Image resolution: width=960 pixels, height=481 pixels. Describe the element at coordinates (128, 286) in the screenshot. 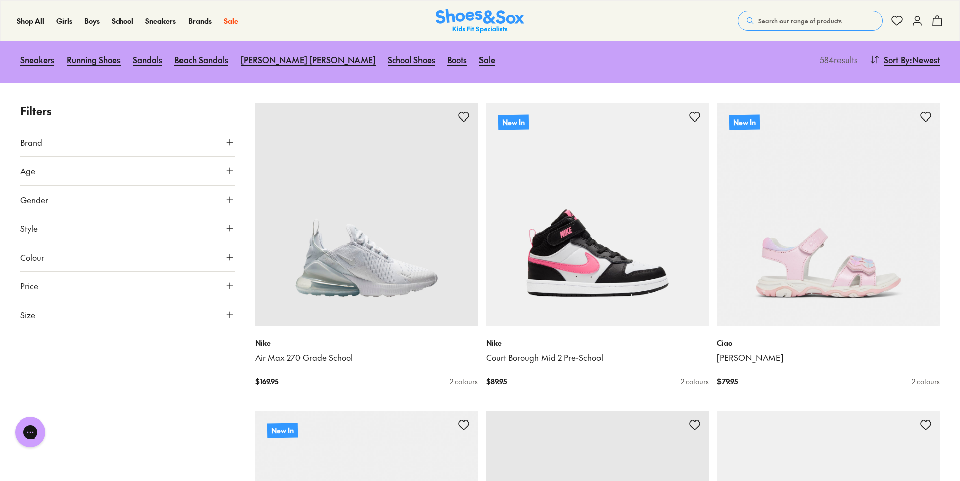

I see `button: Price` at that location.